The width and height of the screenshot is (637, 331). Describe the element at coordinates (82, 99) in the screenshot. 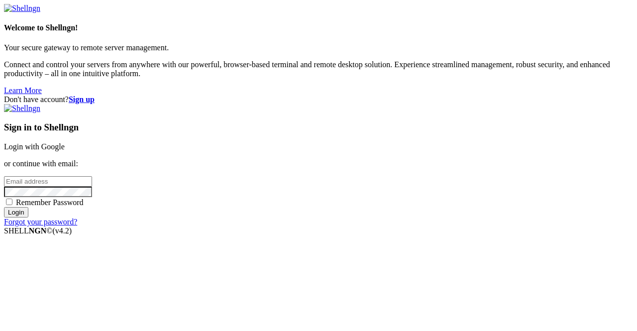

I see `strong: Sign up` at that location.